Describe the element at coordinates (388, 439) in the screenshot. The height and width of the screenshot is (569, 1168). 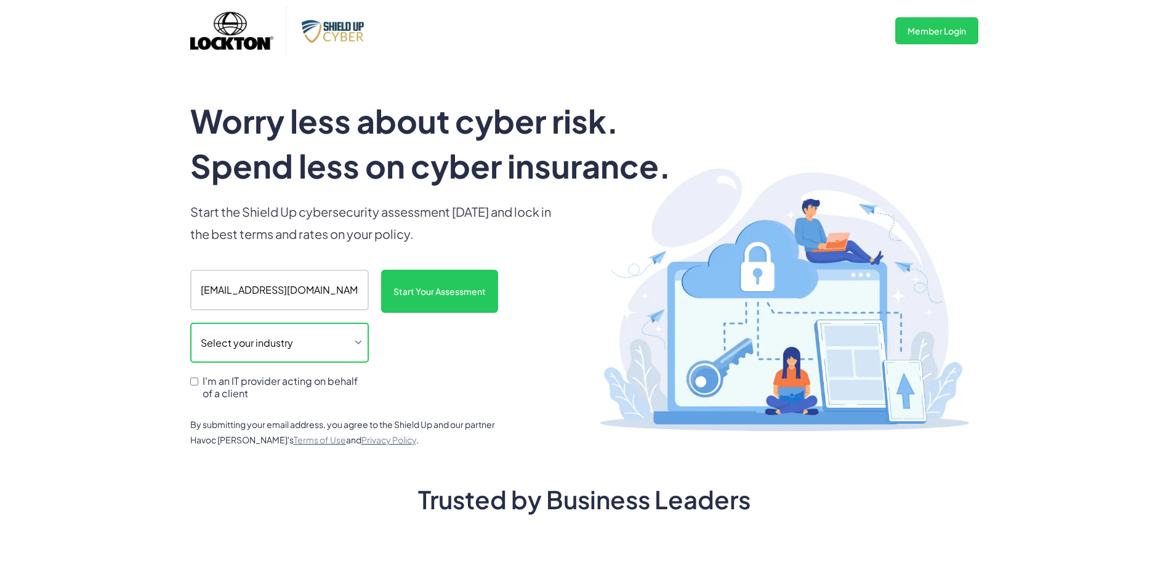
I see `a: Privacy Policy` at that location.